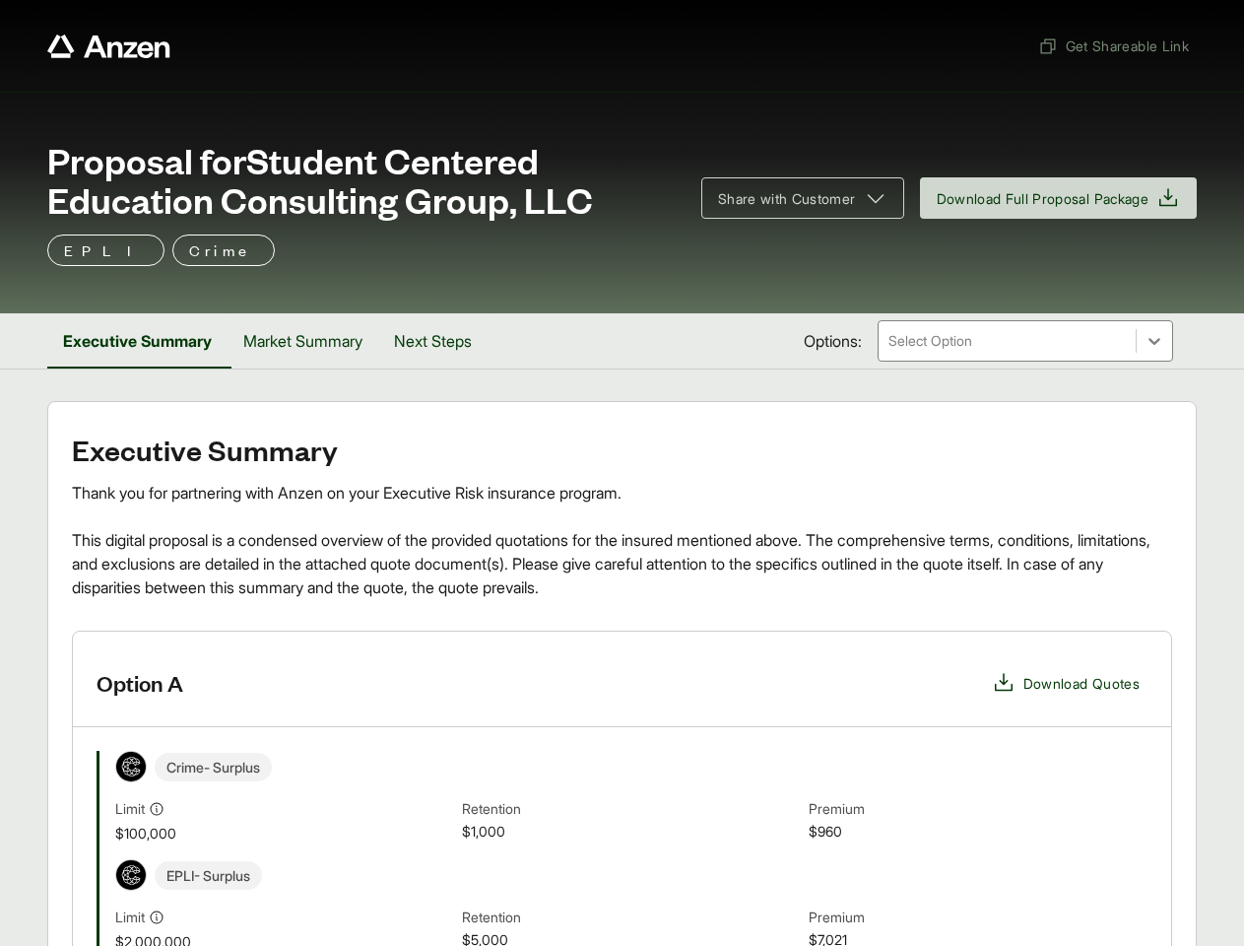 This screenshot has height=946, width=1244. I want to click on span: Download Full Proposal Package, so click(1043, 198).